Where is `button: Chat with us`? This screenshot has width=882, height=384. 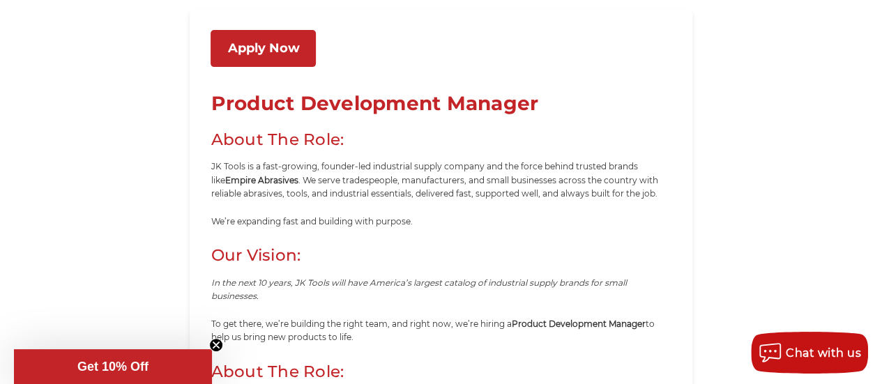
button: Chat with us is located at coordinates (809, 353).